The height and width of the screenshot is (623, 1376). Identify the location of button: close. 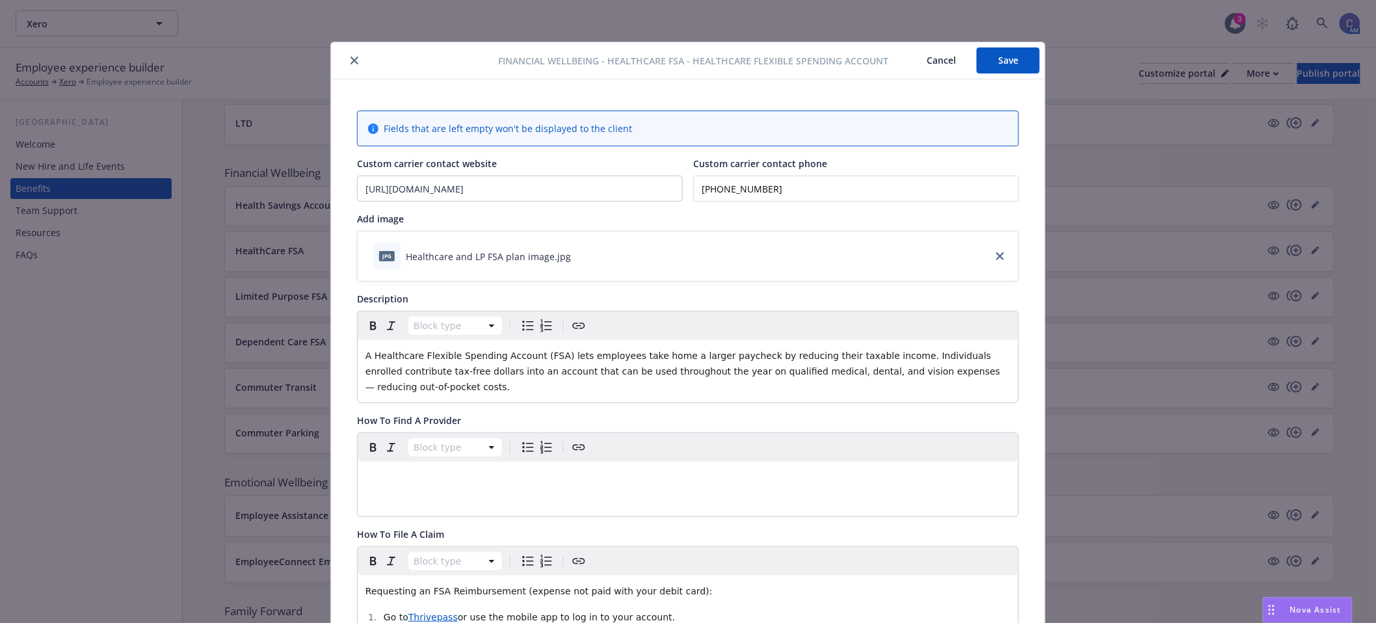
(354, 60).